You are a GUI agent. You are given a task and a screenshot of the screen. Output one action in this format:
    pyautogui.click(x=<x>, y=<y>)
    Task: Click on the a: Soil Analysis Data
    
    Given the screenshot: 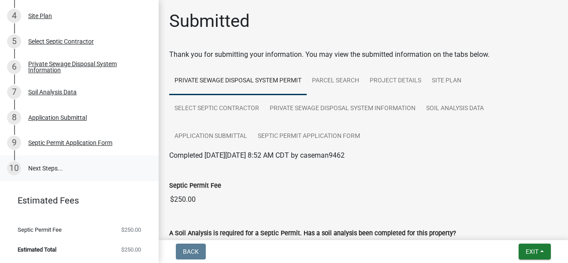 What is the action you would take?
    pyautogui.click(x=454, y=109)
    